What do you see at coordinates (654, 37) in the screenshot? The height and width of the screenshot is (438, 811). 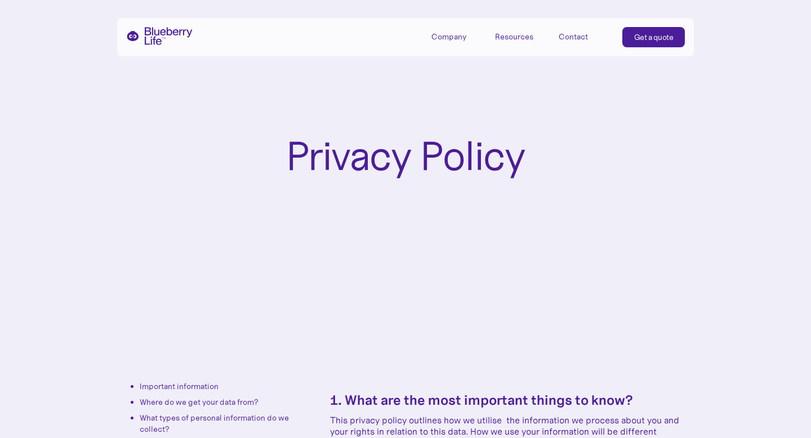 I see `div: Get a quote` at bounding box center [654, 37].